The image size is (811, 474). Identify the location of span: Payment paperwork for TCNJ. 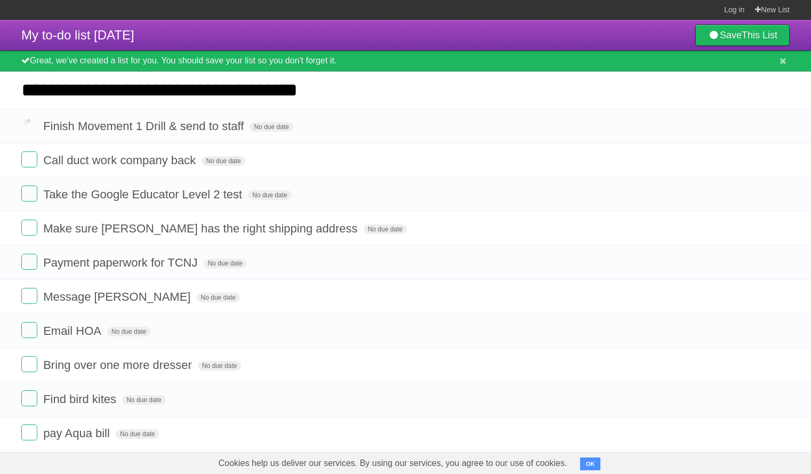
(122, 262).